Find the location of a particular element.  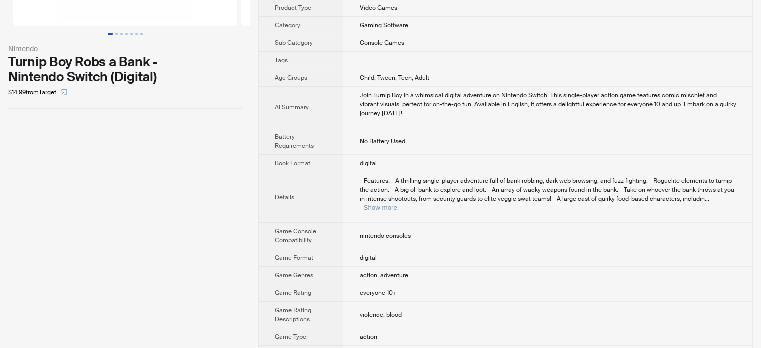

span: Game Console Compatibility is located at coordinates (295, 236).